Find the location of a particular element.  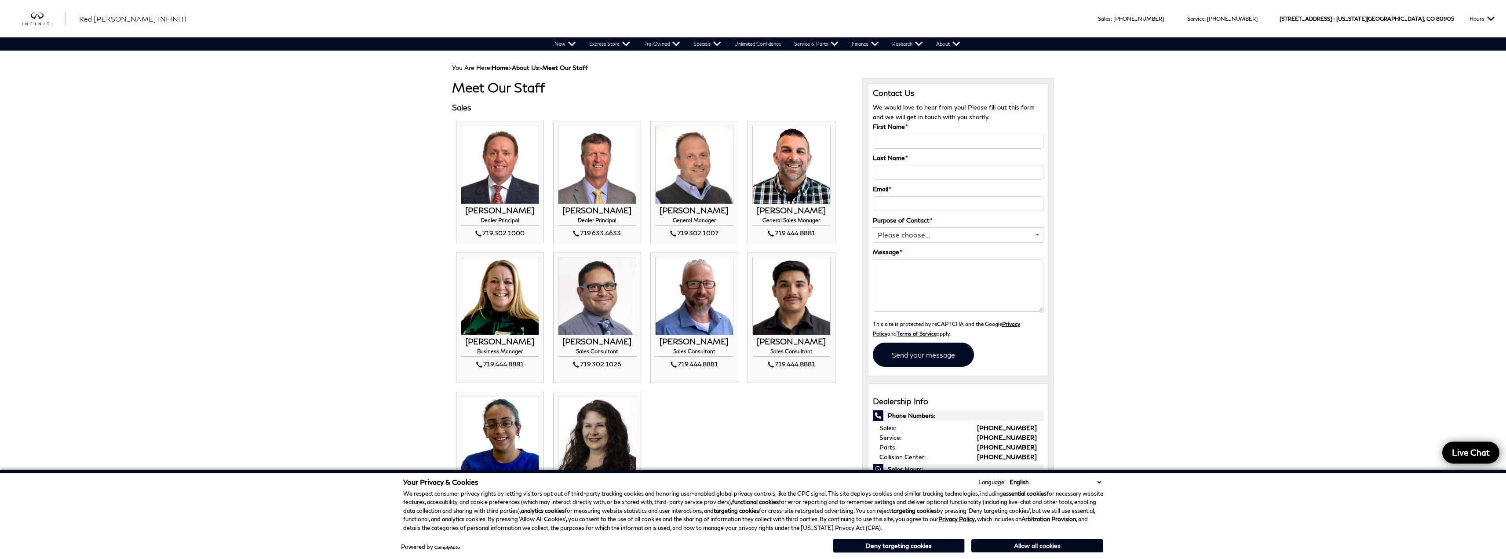

strong: functional cookies is located at coordinates (756, 502).